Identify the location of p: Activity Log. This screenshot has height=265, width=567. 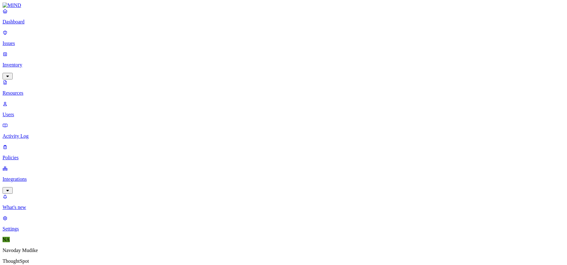
(284, 136).